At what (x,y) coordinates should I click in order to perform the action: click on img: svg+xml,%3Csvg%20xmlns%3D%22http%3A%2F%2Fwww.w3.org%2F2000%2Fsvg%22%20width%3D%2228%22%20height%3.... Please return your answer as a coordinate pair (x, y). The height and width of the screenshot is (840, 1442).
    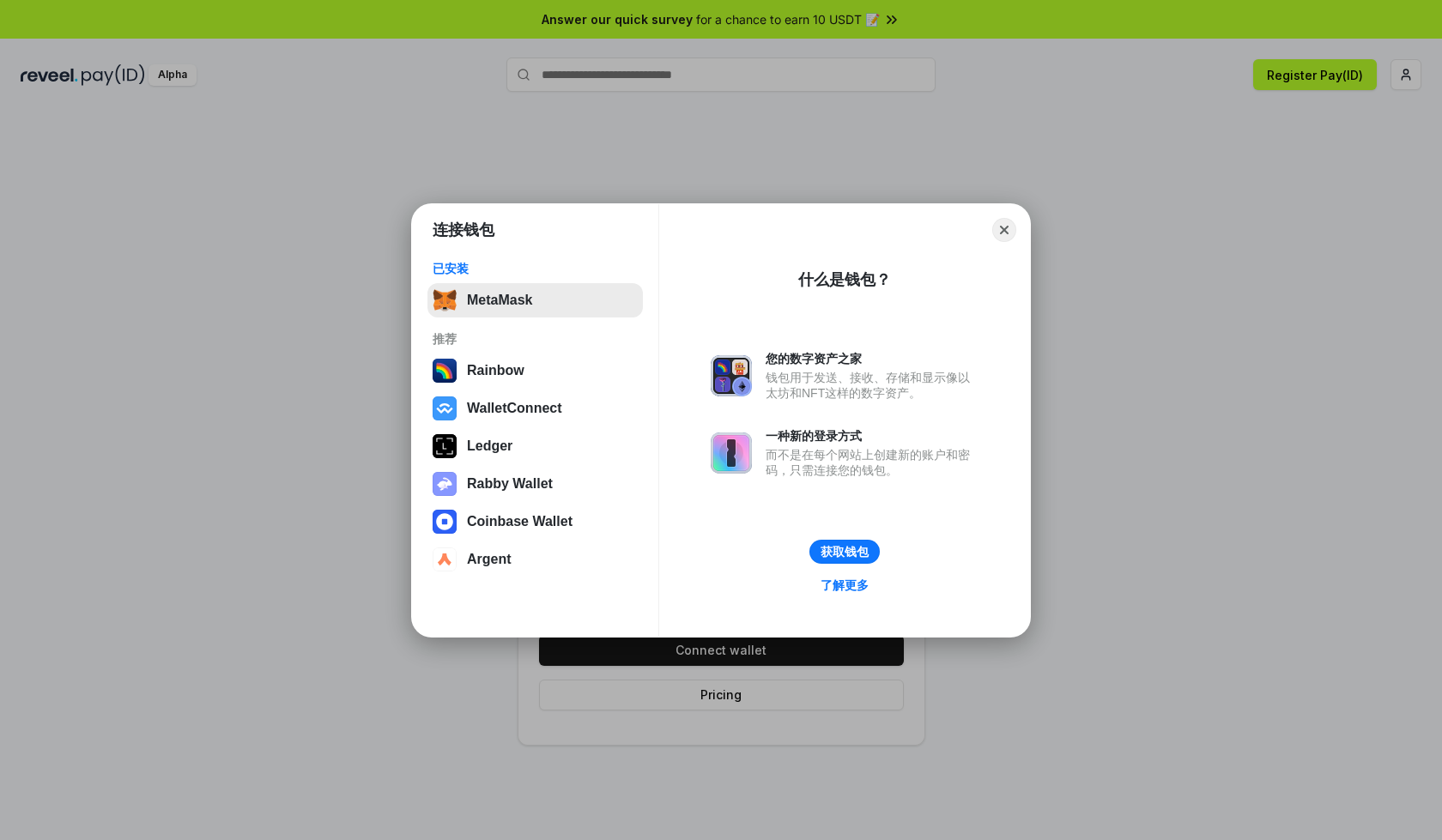
    Looking at the image, I should click on (444, 446).